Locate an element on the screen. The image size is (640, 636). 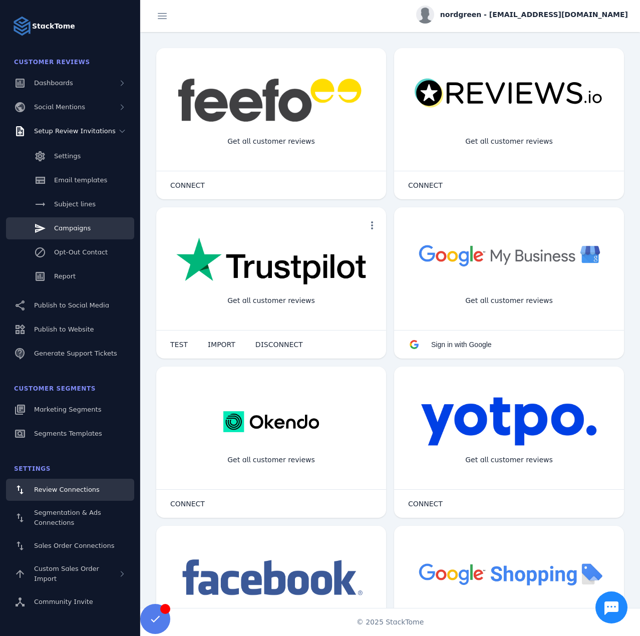
img: feefo.png is located at coordinates (271, 100).